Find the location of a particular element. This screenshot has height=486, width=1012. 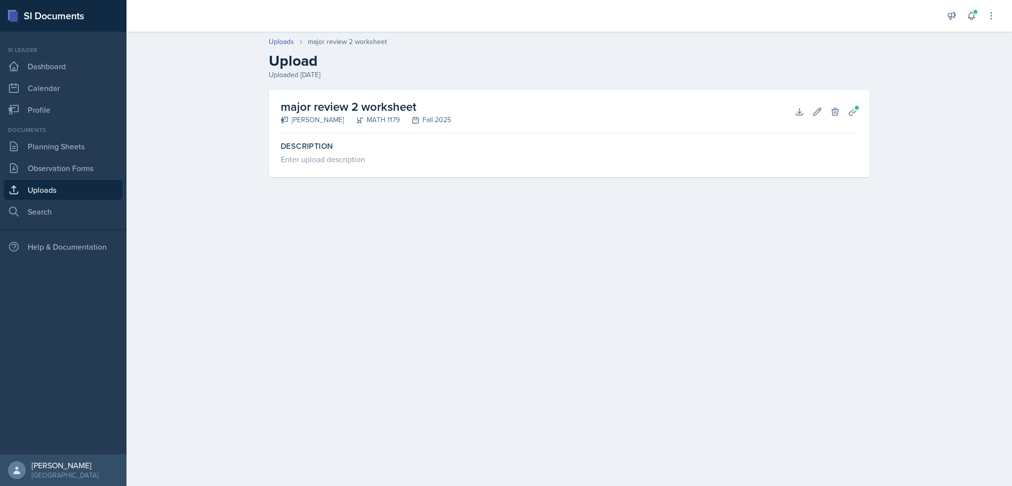

a: Dashboard is located at coordinates (63, 66).